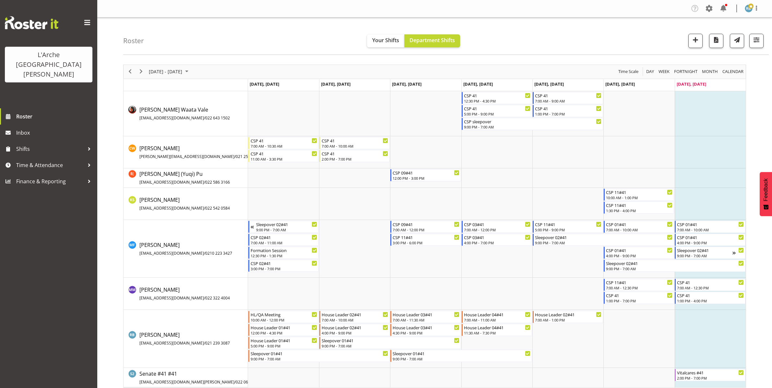 Image resolution: width=772 pixels, height=388 pixels. What do you see at coordinates (134, 41) in the screenshot?
I see `h4: Roster` at bounding box center [134, 41].